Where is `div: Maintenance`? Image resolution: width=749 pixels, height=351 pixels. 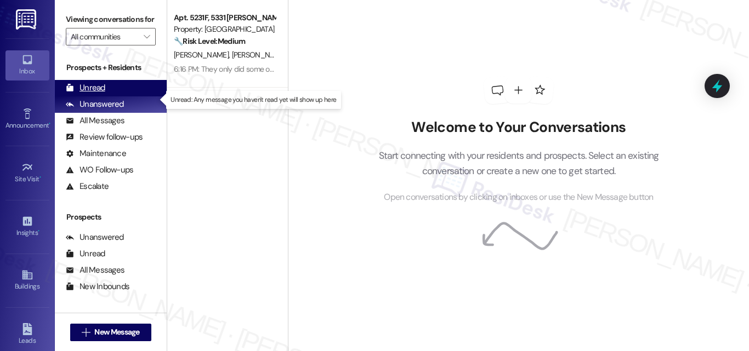
div: Maintenance is located at coordinates (96, 153).